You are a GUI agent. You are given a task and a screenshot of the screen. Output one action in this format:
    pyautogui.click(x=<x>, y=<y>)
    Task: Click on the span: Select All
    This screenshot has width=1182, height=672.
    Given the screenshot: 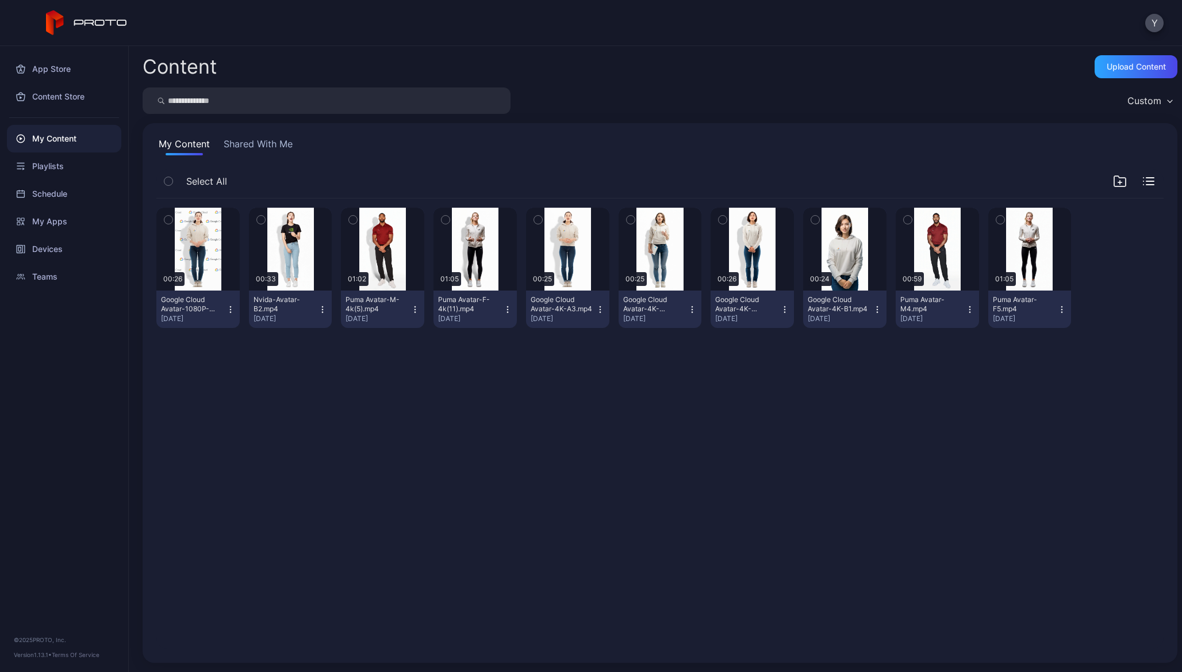 What is the action you would take?
    pyautogui.click(x=206, y=181)
    